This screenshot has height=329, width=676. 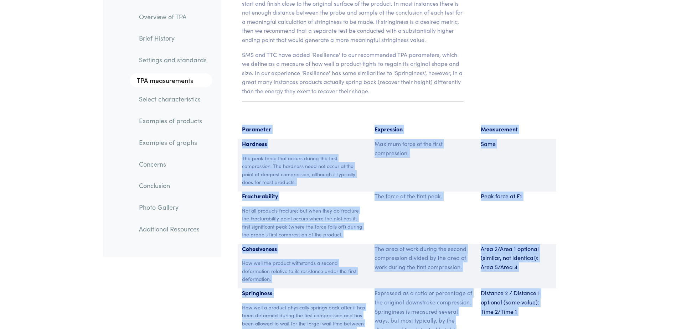 What do you see at coordinates (173, 17) in the screenshot?
I see `a: Overview of TPA` at bounding box center [173, 17].